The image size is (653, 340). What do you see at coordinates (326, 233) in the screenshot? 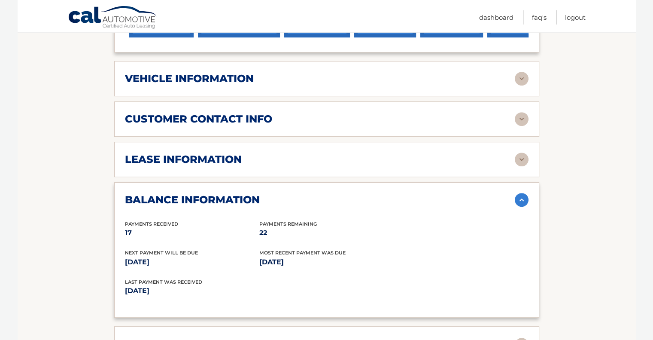
I see `p: 22` at bounding box center [326, 233].